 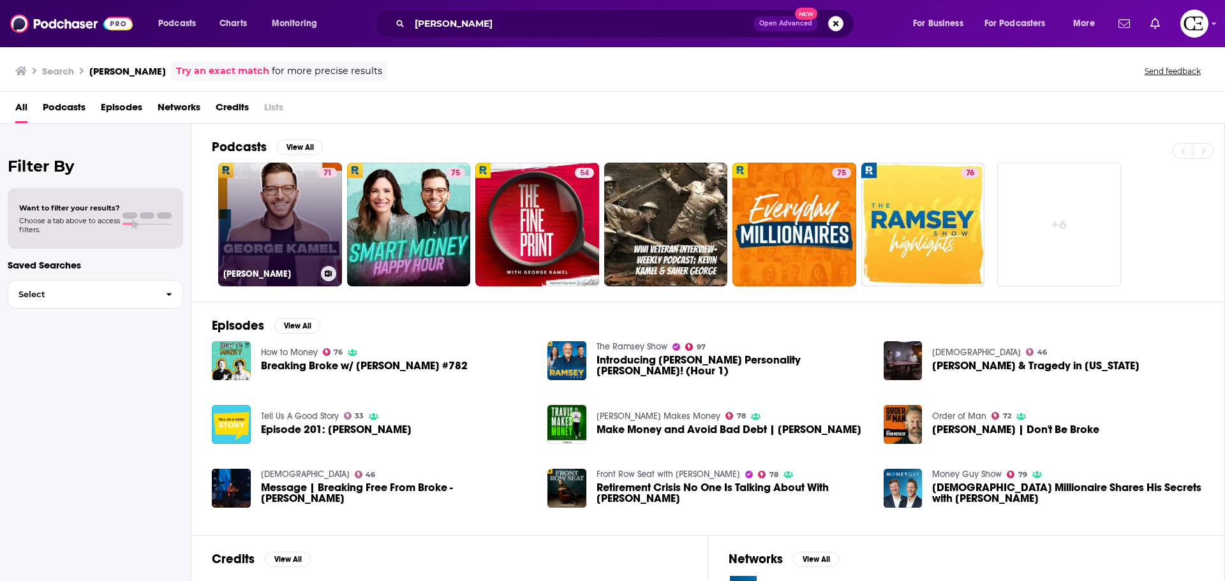 I want to click on a: 46, so click(x=365, y=475).